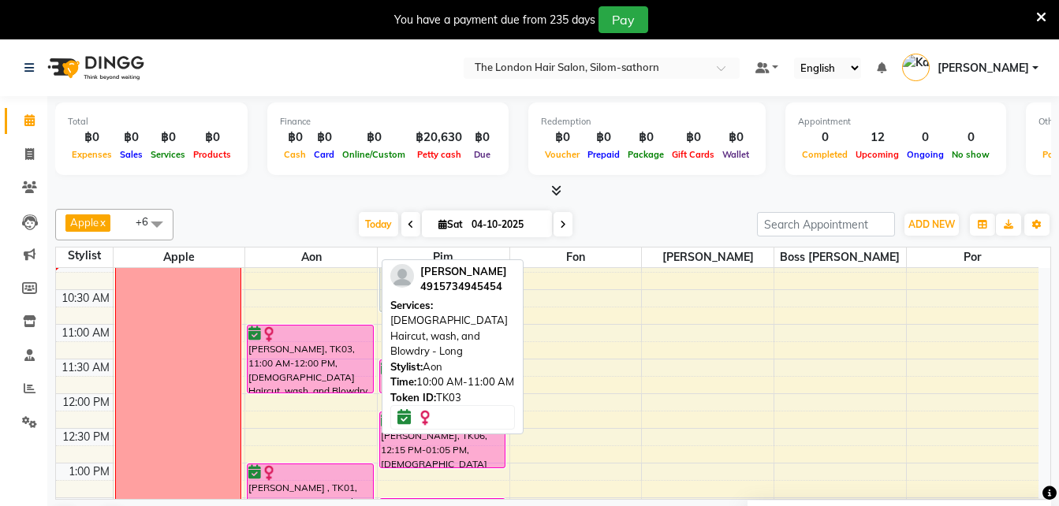  What do you see at coordinates (482, 155) in the screenshot?
I see `span: Due` at bounding box center [482, 155].